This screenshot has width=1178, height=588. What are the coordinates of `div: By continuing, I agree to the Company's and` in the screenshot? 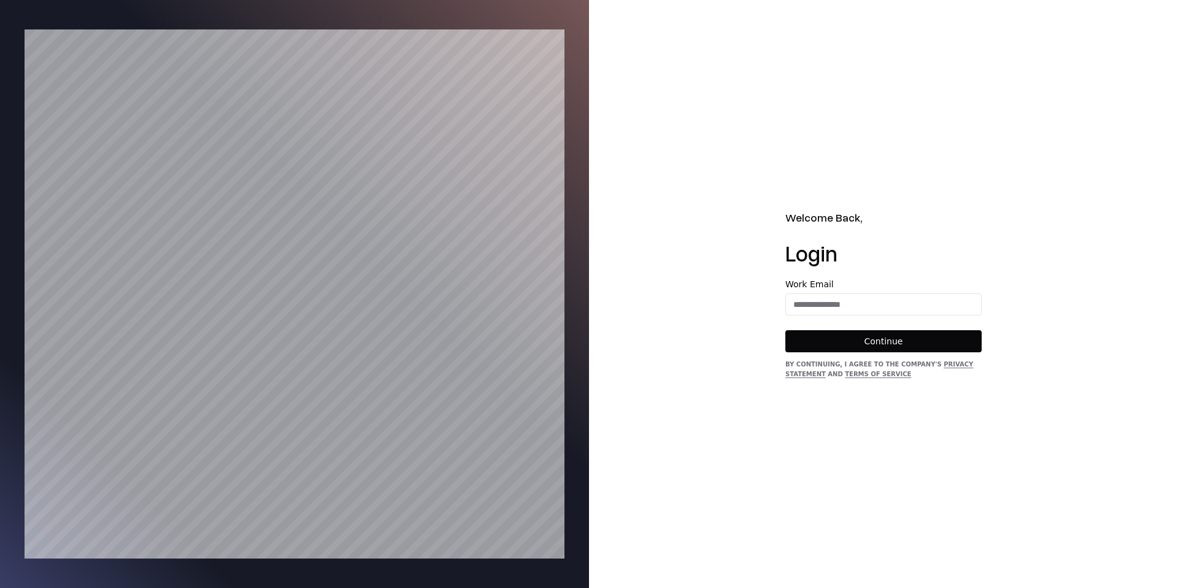 It's located at (884, 369).